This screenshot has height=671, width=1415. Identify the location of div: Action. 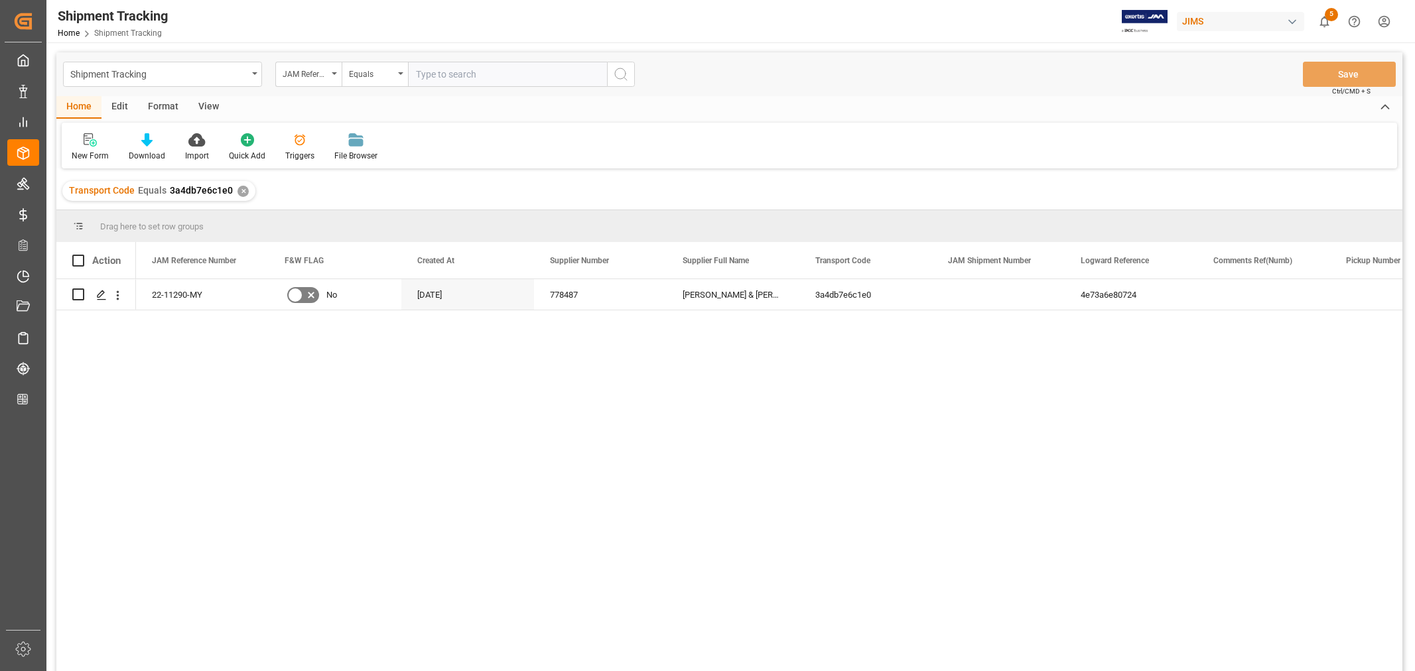
(106, 261).